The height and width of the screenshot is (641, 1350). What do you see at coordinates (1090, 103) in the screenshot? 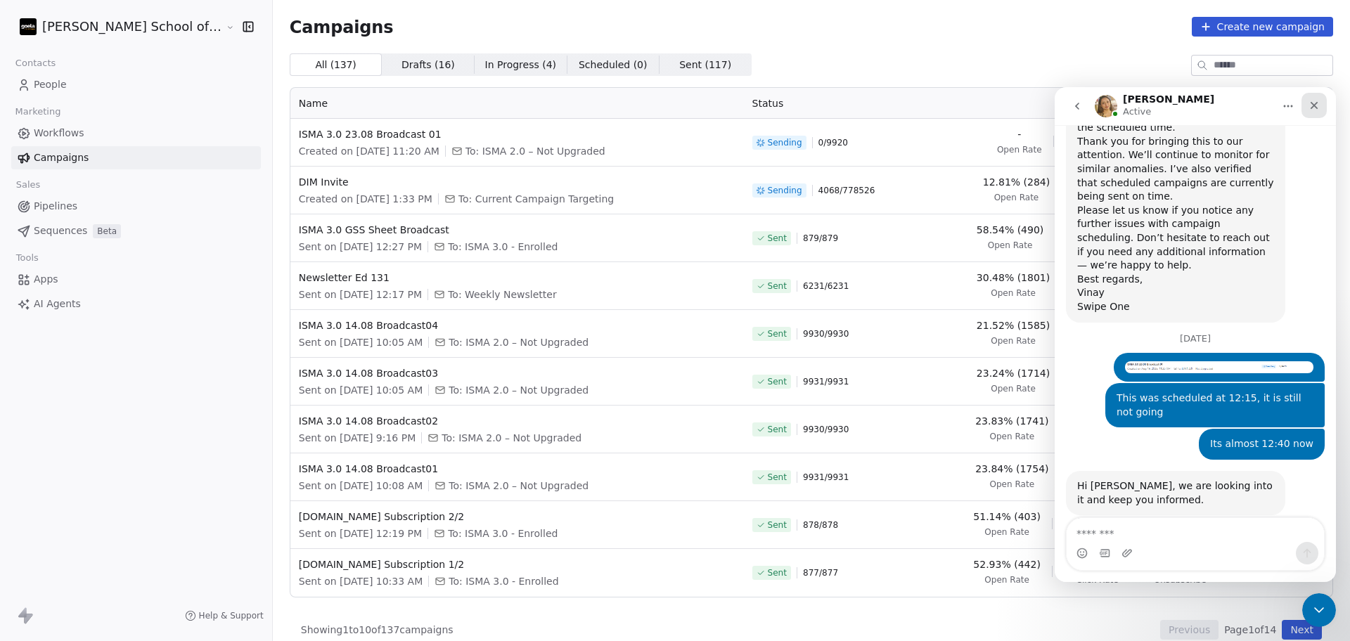
I see `th: Analytics` at bounding box center [1090, 103].